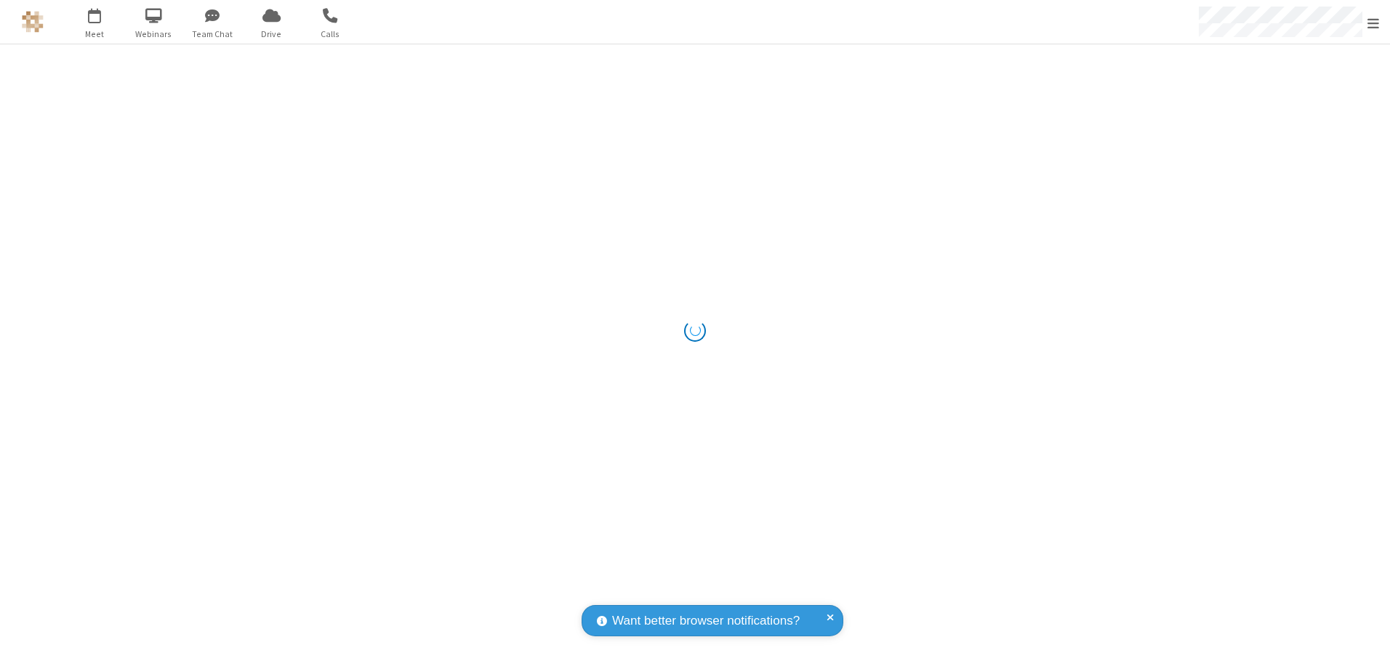 This screenshot has height=661, width=1390. Describe the element at coordinates (95, 34) in the screenshot. I see `span: Meet` at that location.